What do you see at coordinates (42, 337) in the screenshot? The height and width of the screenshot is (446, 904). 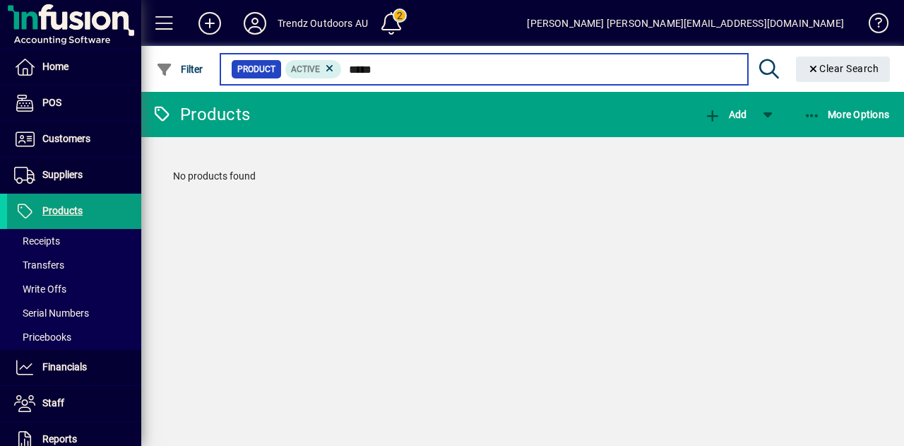 I see `span: Pricebooks` at bounding box center [42, 337].